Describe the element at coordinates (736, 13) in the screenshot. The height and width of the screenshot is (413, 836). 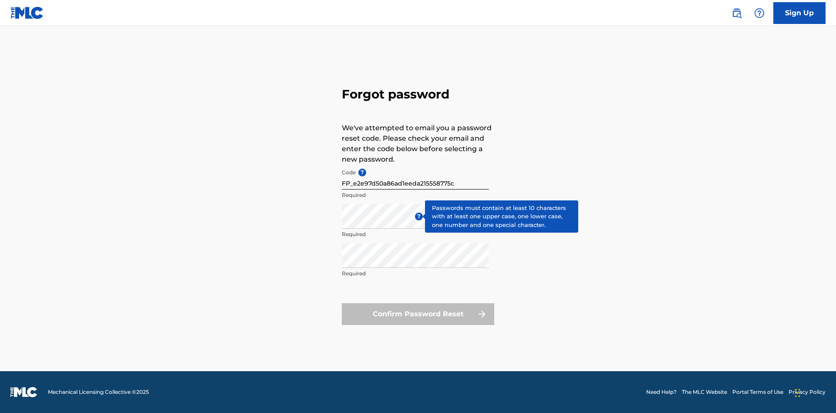
I see `img: search` at that location.